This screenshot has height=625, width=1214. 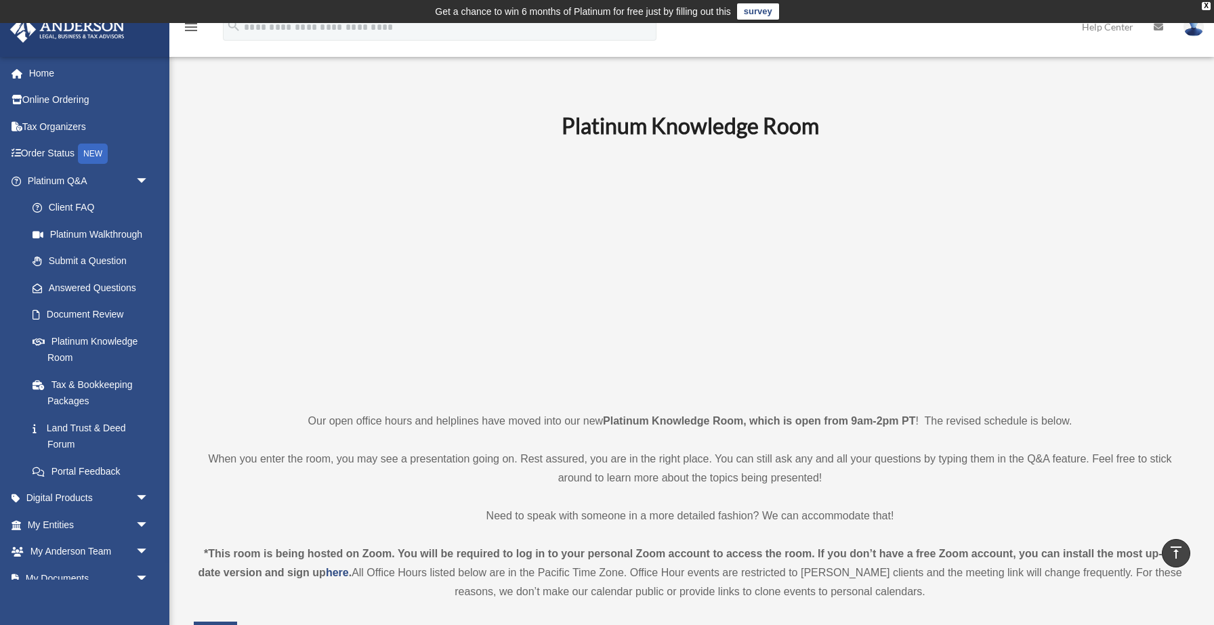 What do you see at coordinates (89, 552) in the screenshot?
I see `a: My Anderson Teamarrow_drop_down` at bounding box center [89, 552].